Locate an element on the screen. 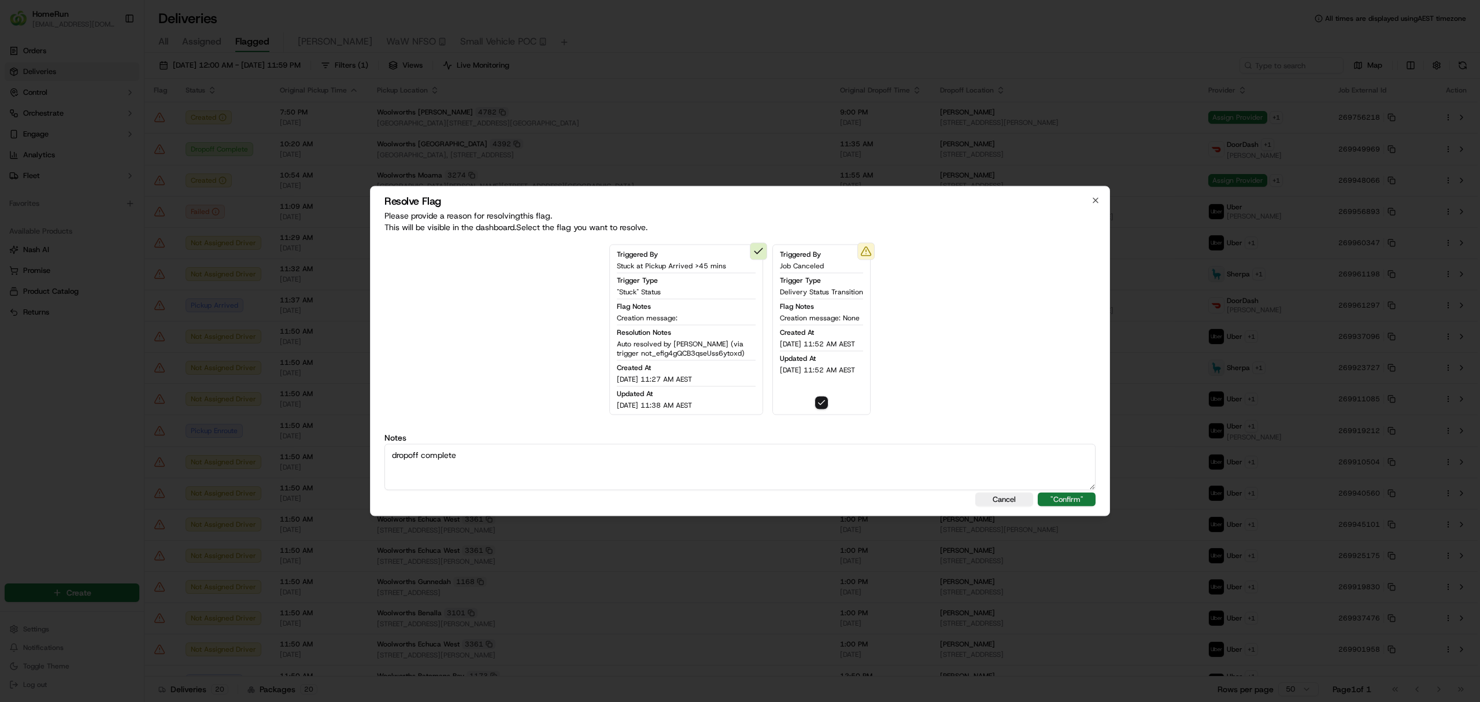  button: Cancel is located at coordinates (1004, 500).